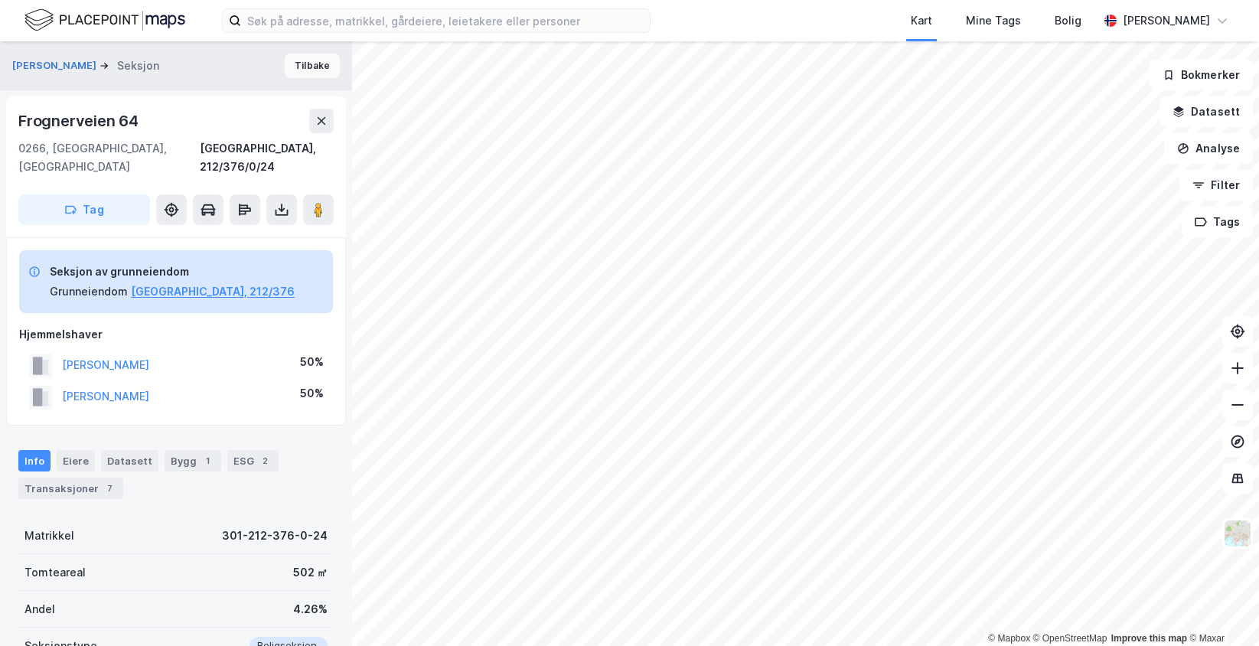 The image size is (1259, 646). What do you see at coordinates (80, 121) in the screenshot?
I see `div: Frognerveien 64` at bounding box center [80, 121].